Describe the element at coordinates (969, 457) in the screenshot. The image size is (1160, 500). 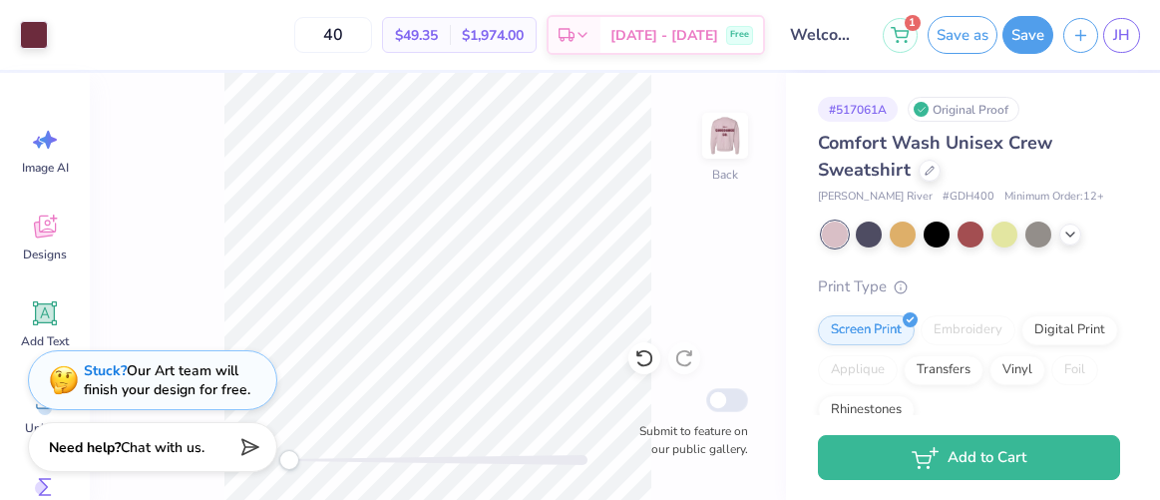
I see `button: Add to Cart` at that location.